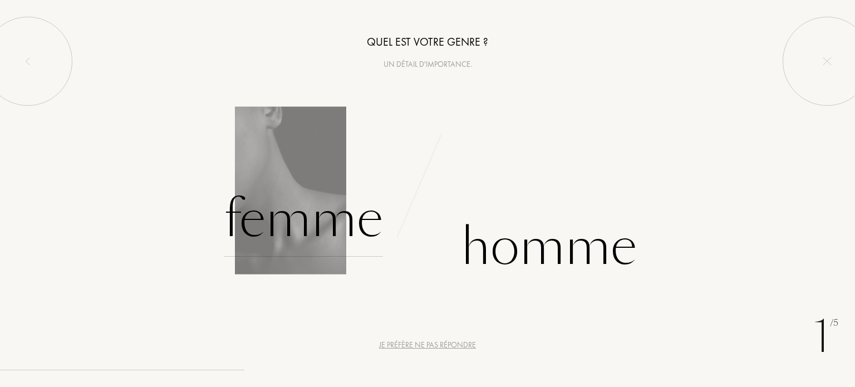  I want to click on img: quit_onboard.svg, so click(827, 61).